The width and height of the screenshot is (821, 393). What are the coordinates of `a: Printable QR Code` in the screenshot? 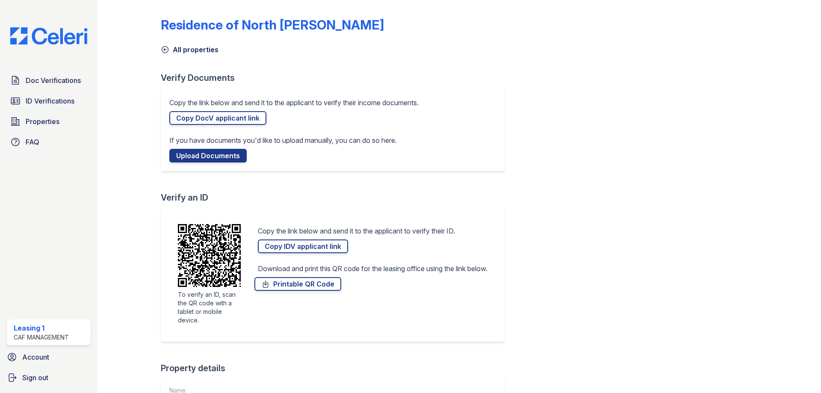 It's located at (298, 284).